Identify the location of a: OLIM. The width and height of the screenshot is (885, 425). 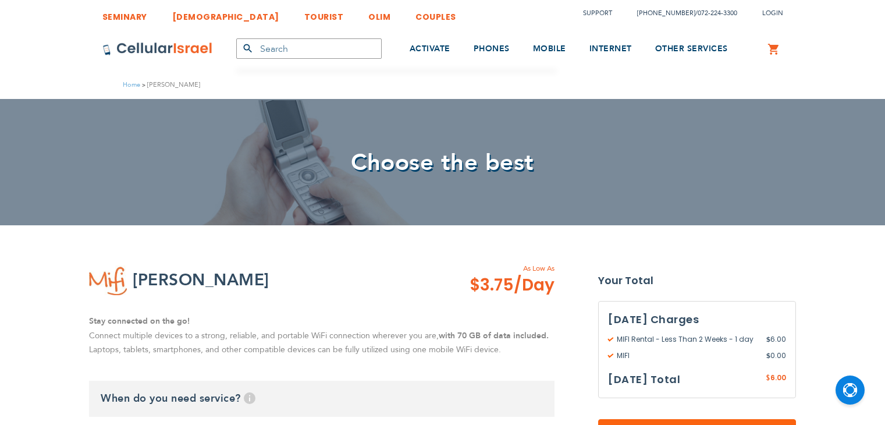
(379, 13).